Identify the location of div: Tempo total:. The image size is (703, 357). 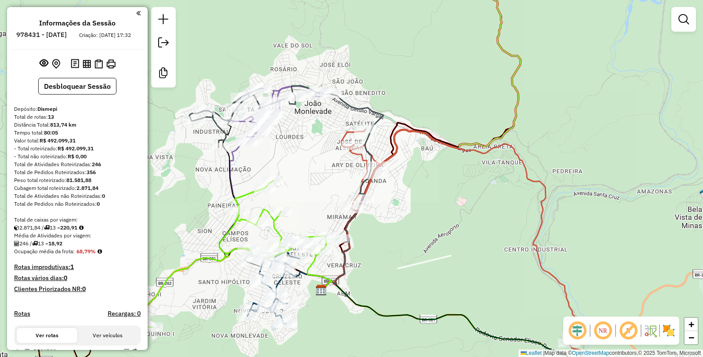
(77, 133).